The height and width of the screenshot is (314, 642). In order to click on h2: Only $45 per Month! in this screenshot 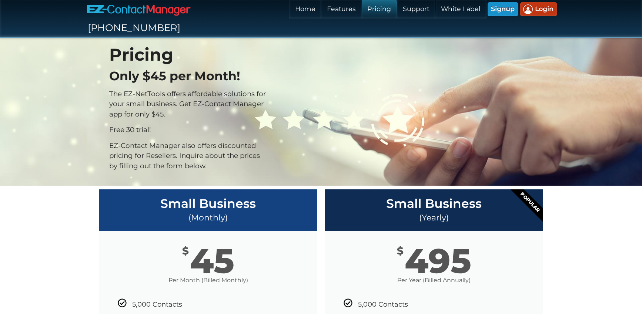, I will do `click(188, 76)`.